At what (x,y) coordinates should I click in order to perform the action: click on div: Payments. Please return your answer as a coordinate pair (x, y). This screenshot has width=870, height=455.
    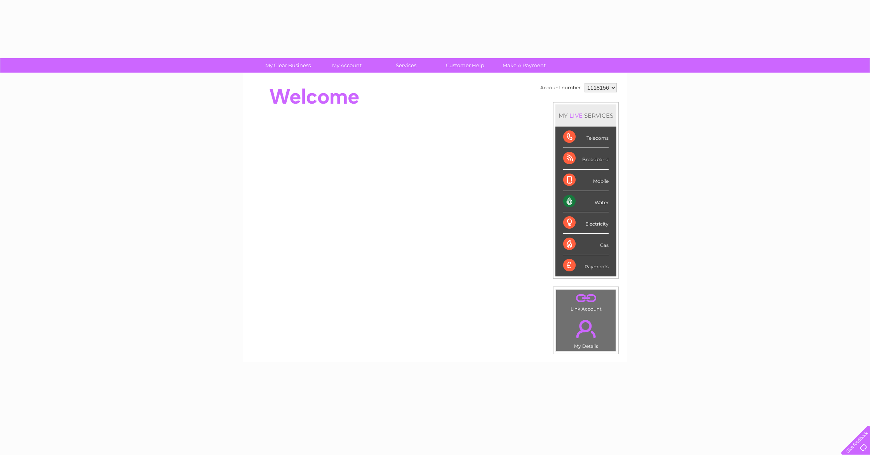
    Looking at the image, I should click on (586, 266).